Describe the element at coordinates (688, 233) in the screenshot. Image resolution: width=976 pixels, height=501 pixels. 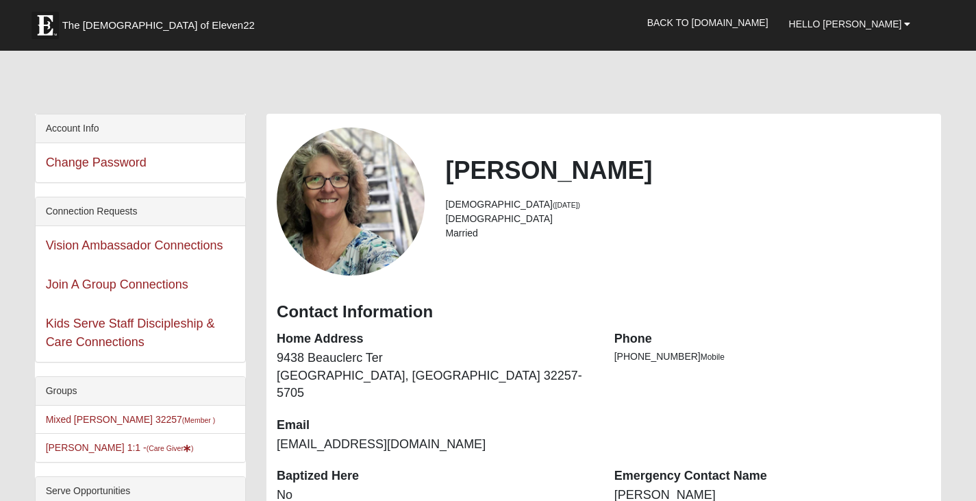
I see `li: Married` at that location.